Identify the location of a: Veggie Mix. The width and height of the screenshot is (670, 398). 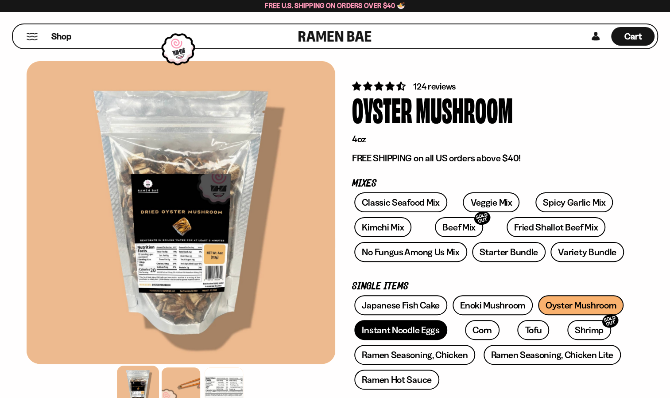
(491, 202).